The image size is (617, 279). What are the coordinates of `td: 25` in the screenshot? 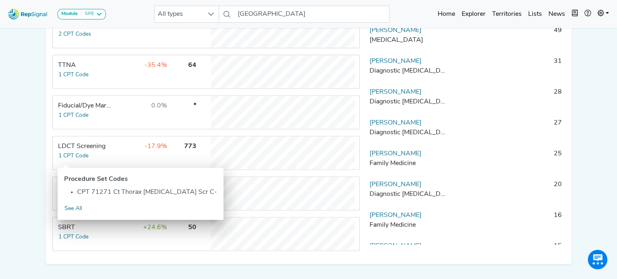 It's located at (508, 161).